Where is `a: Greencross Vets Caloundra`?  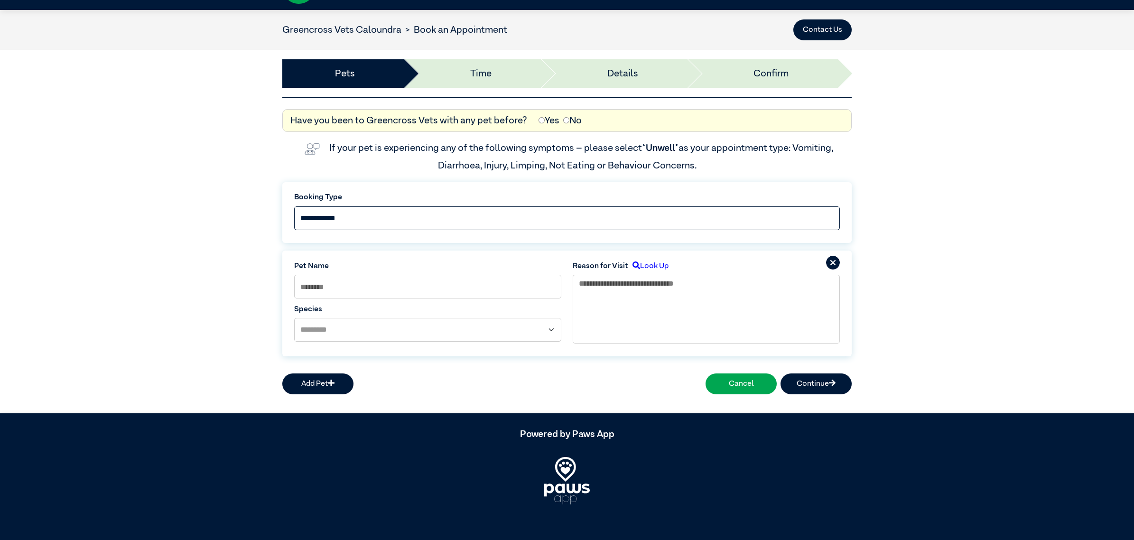
a: Greencross Vets Caloundra is located at coordinates (342, 30).